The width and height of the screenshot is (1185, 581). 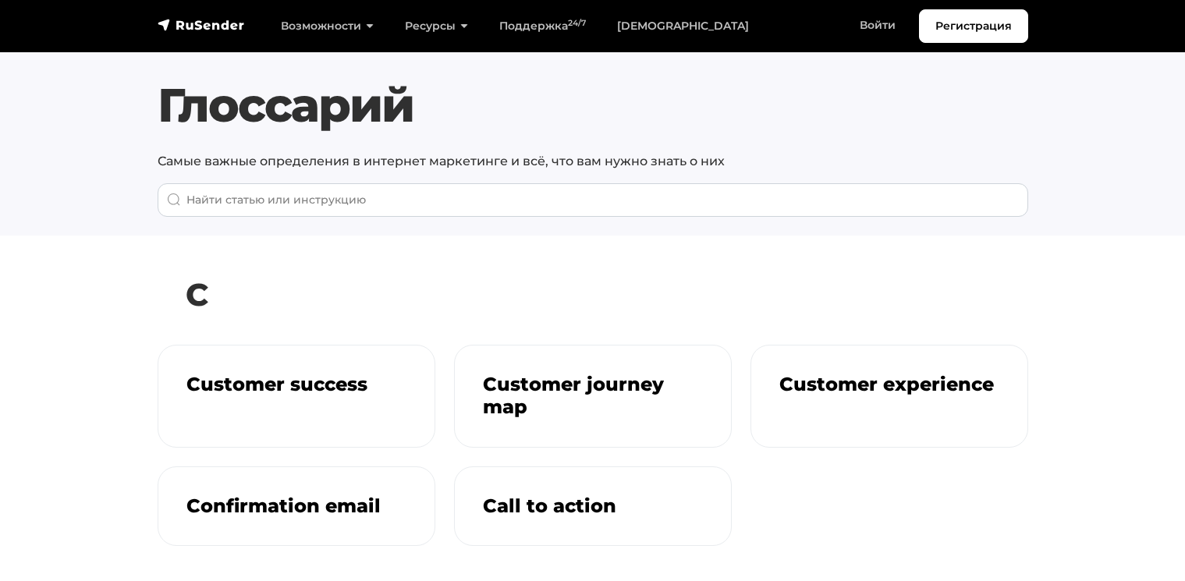 I want to click on p: Самые важные определения в интернет маркетинге и всё, что вам нужно знать о них, so click(x=593, y=162).